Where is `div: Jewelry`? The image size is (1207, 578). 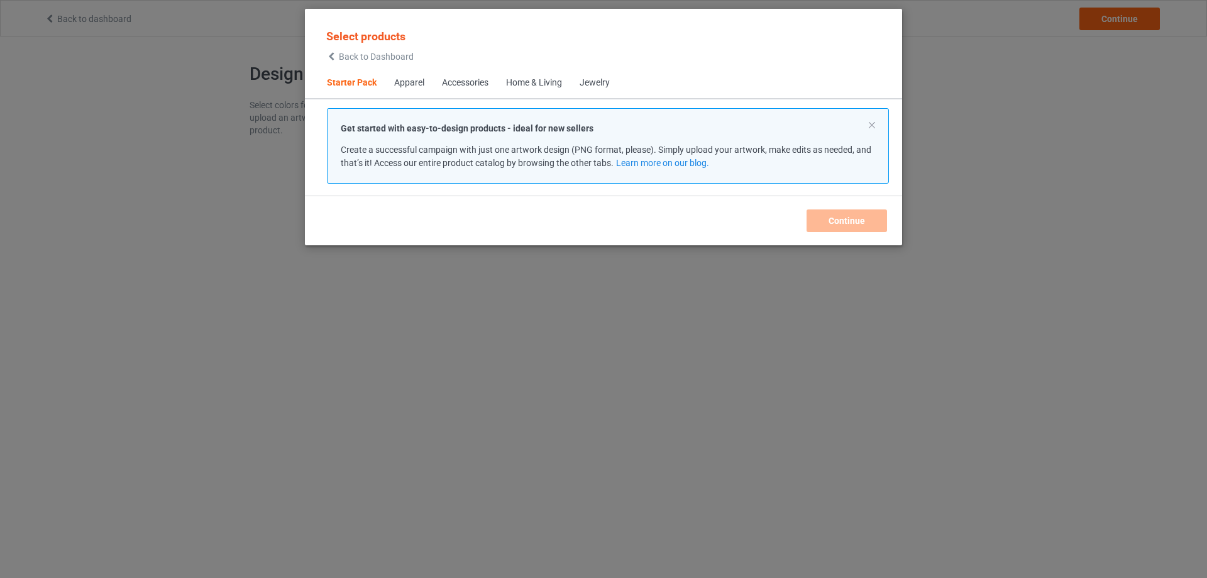
div: Jewelry is located at coordinates (595, 83).